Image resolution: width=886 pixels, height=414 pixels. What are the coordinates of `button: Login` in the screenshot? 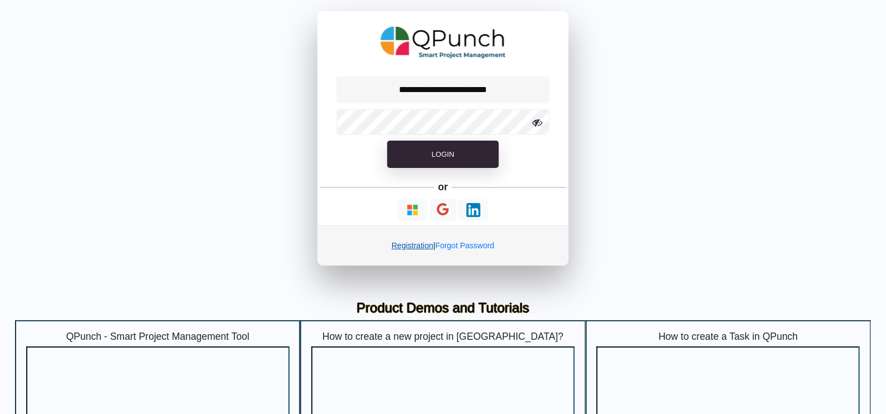 It's located at (443, 154).